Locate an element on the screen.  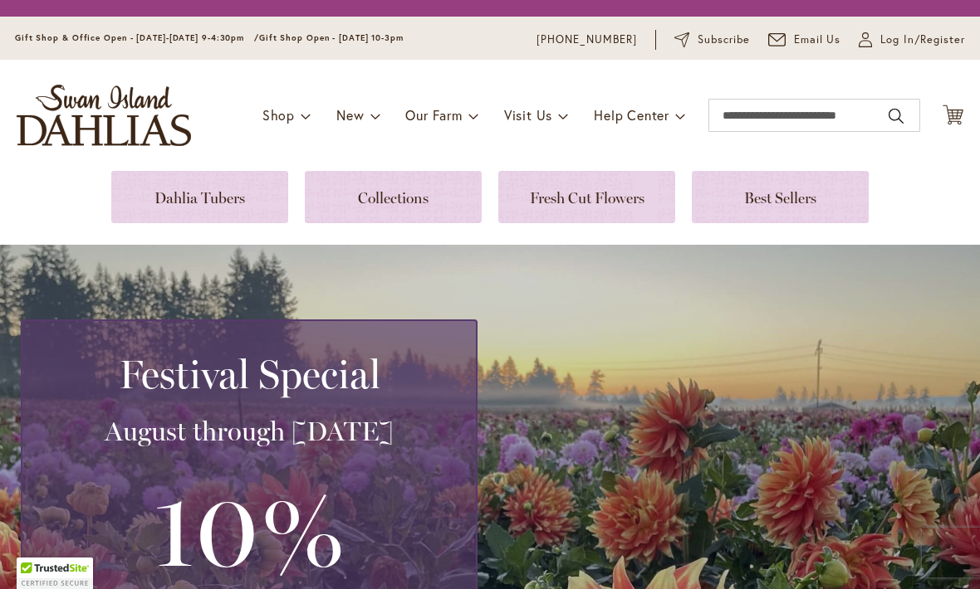
span: Visit Us is located at coordinates (528, 115).